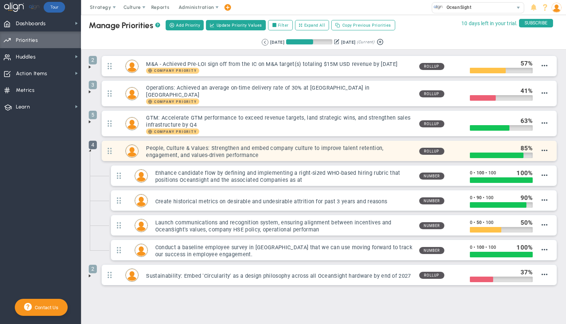 The height and width of the screenshot is (324, 566). Describe the element at coordinates (366, 42) in the screenshot. I see `span: (Current)` at that location.